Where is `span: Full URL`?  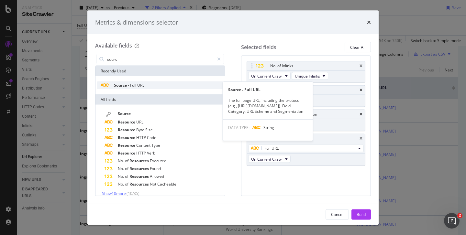 span: Full URL is located at coordinates (271, 148).